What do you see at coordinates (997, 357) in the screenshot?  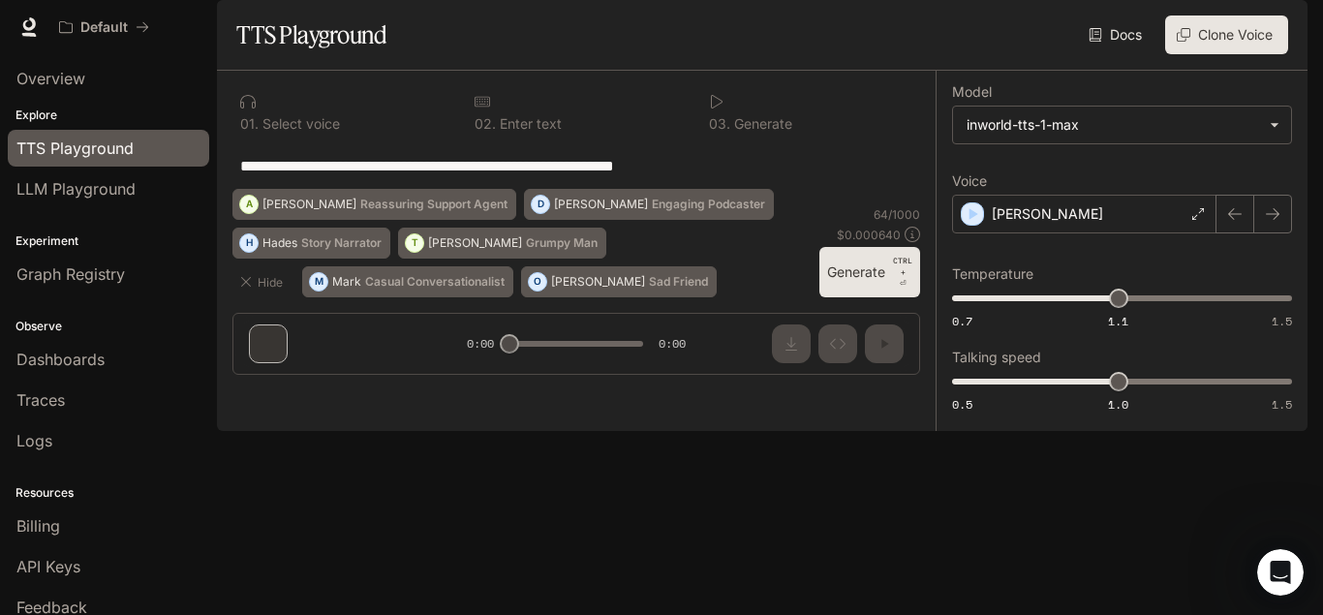 I see `p: Talking speed` at bounding box center [997, 357].